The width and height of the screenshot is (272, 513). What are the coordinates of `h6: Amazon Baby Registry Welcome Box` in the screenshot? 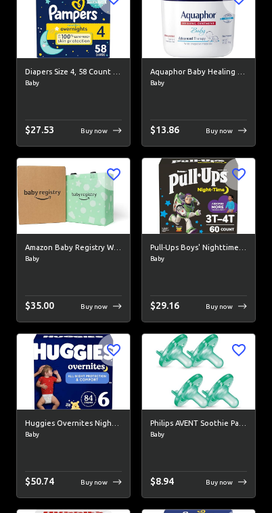 It's located at (73, 248).